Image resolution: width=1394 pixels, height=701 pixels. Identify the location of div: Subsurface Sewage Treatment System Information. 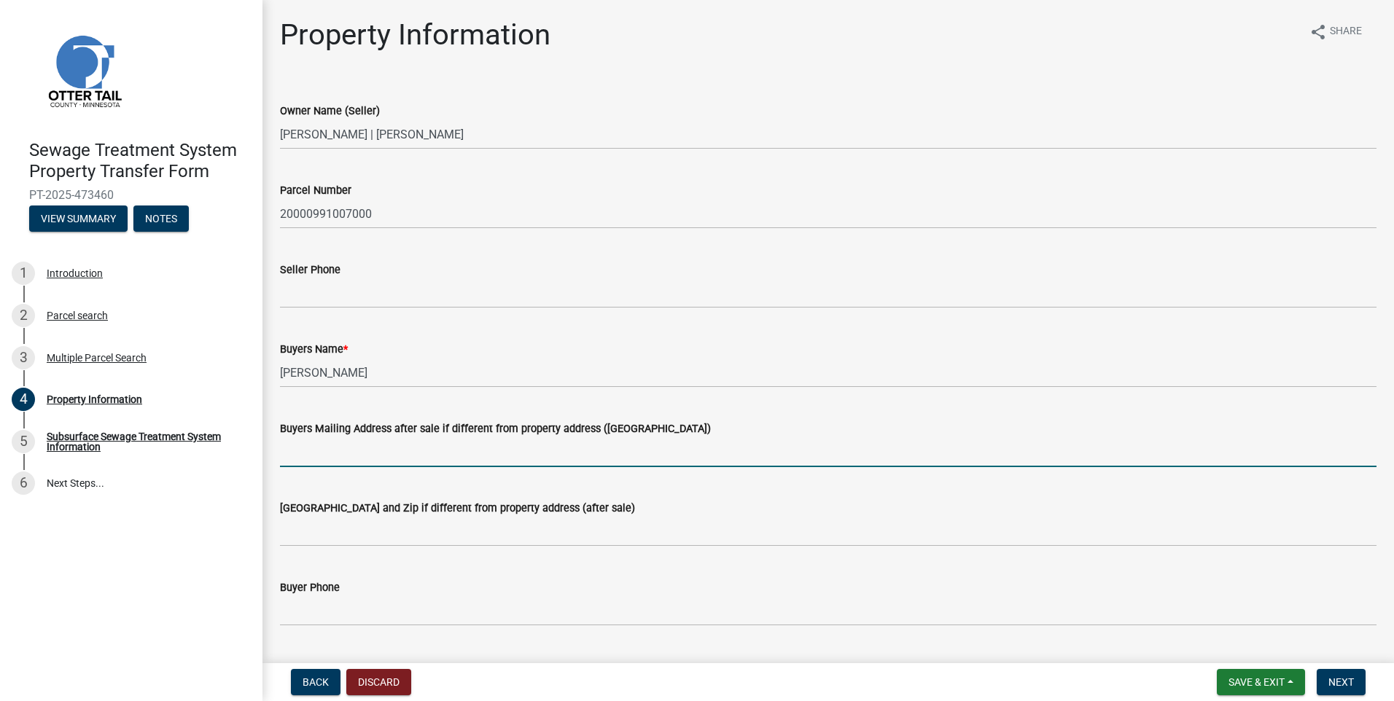
(143, 442).